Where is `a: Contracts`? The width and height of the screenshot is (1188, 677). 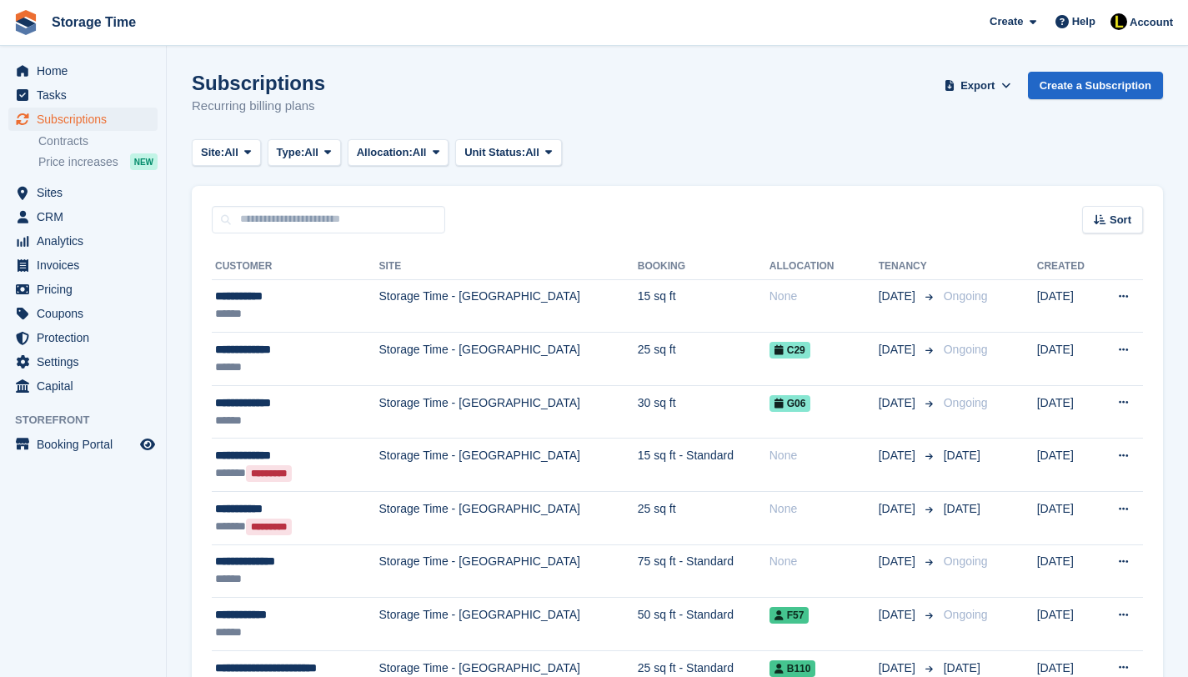 a: Contracts is located at coordinates (98, 141).